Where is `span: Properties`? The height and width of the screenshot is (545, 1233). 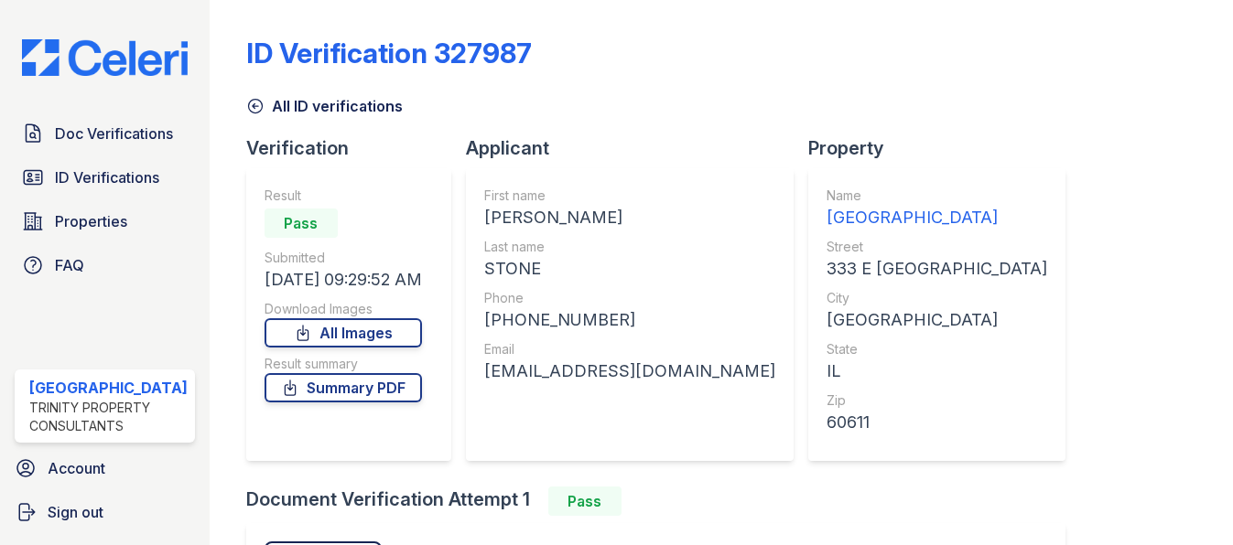 span: Properties is located at coordinates (91, 221).